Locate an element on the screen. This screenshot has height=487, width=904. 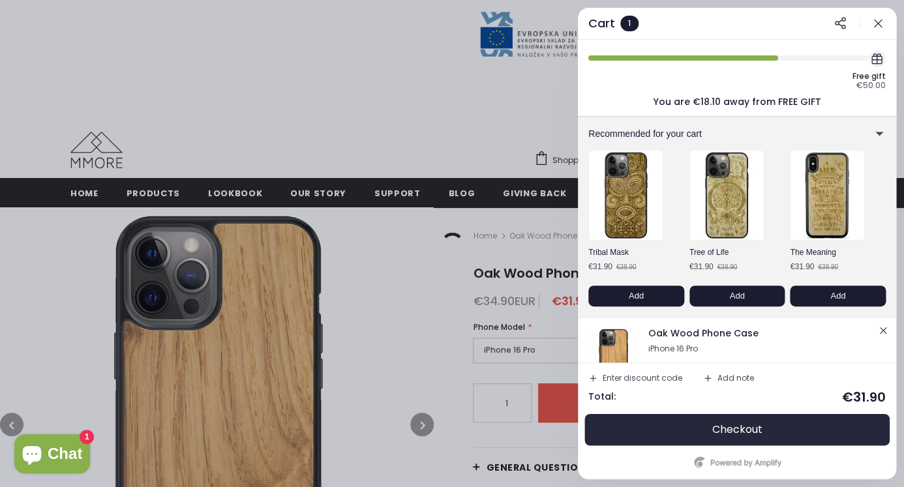
button: Add note is located at coordinates (729, 378).